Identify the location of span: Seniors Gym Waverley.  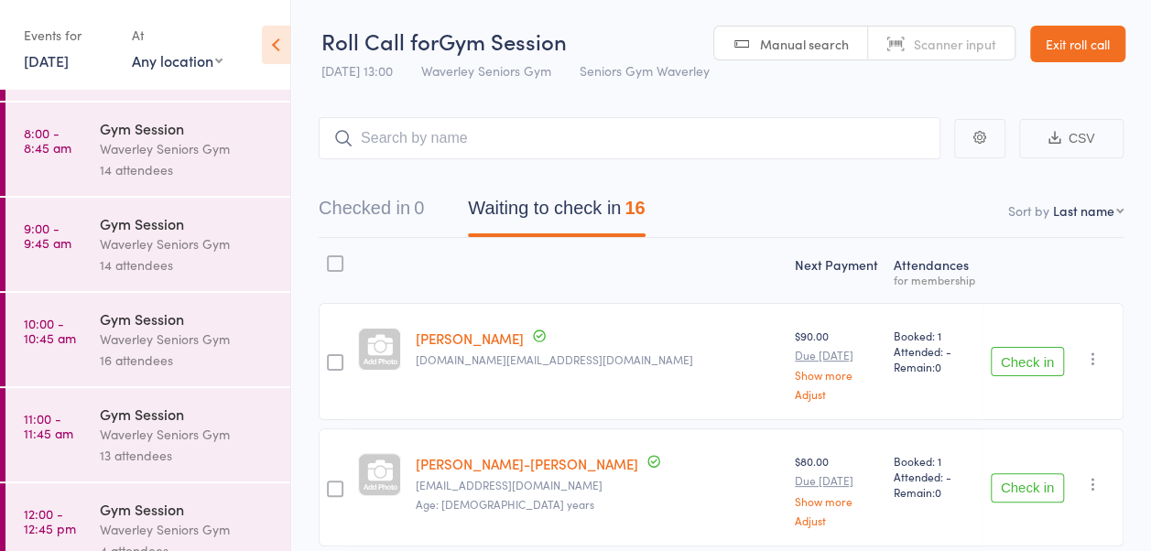
(645, 71).